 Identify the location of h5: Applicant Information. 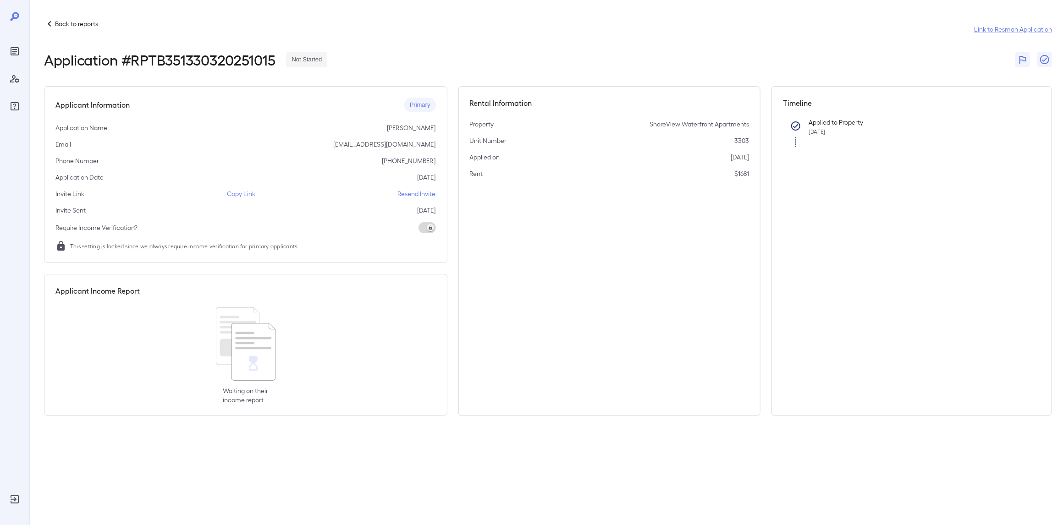
(93, 105).